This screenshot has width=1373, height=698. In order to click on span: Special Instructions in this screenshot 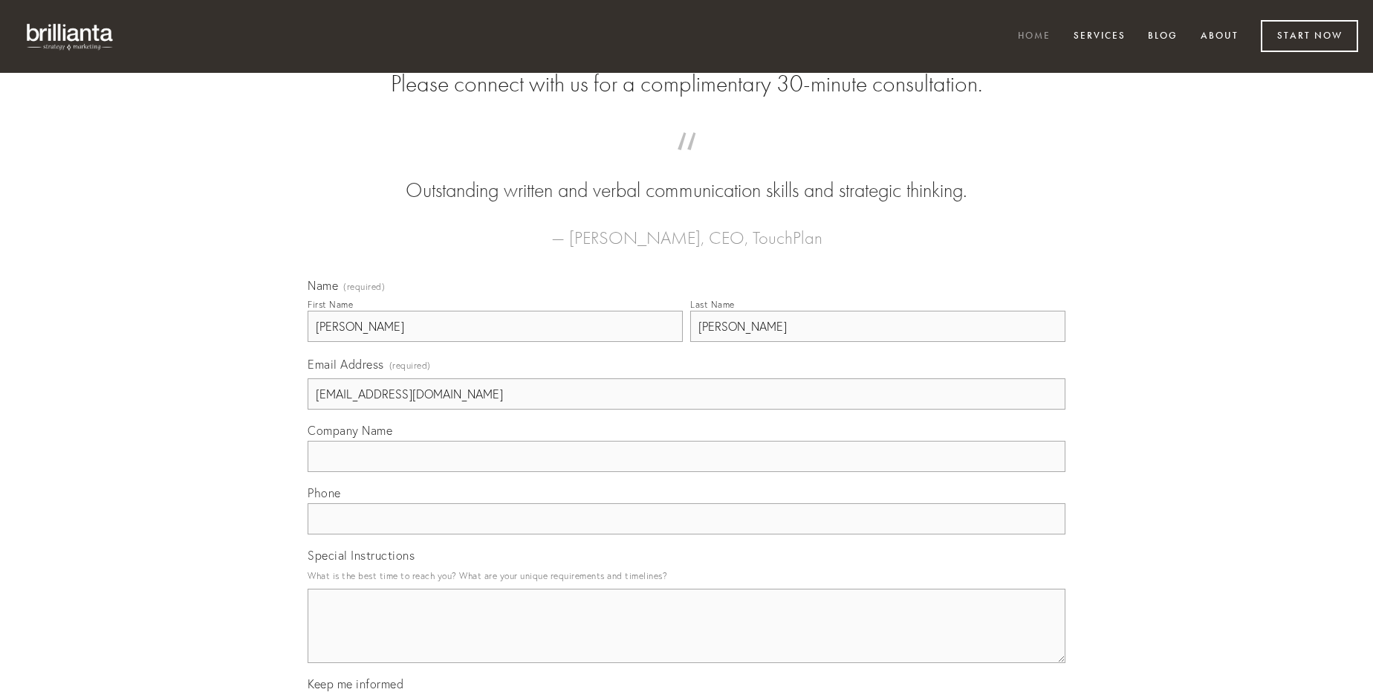, I will do `click(361, 555)`.